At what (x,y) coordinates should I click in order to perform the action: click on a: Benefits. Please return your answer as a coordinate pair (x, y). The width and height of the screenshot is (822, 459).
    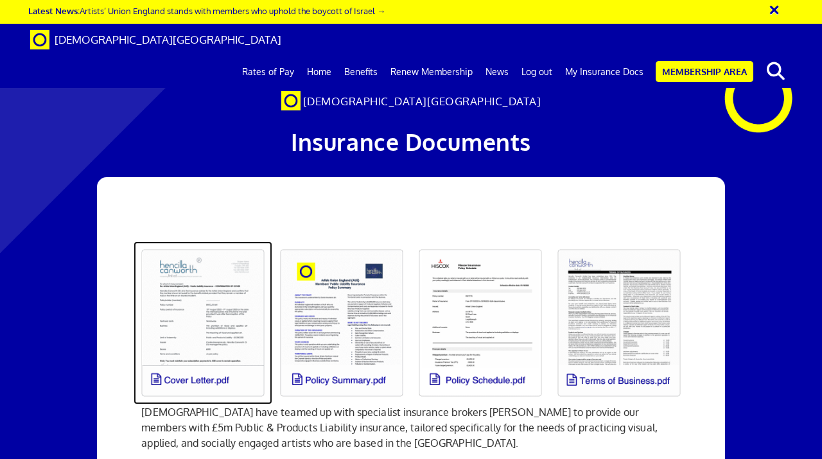
    Looking at the image, I should click on (361, 72).